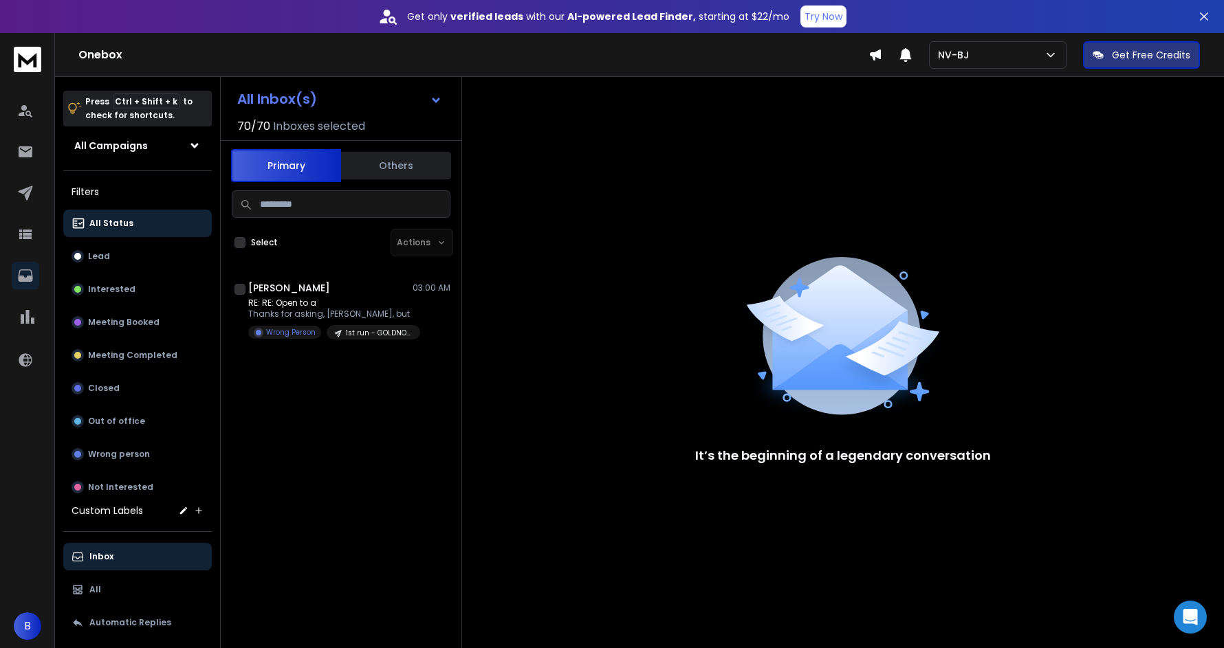 This screenshot has height=648, width=1224. I want to click on p: Meeting Completed, so click(133, 355).